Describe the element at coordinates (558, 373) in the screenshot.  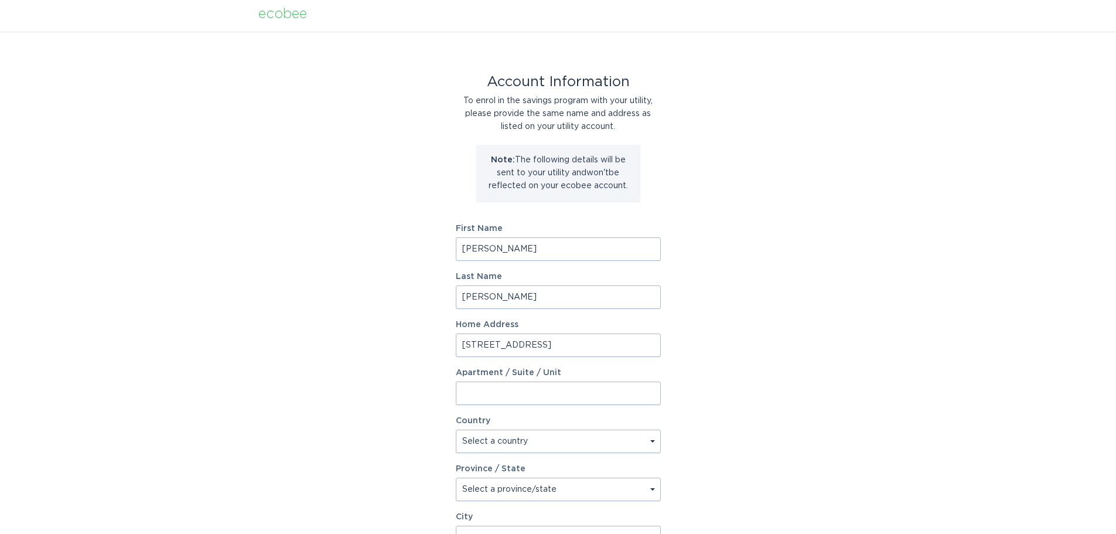
I see `label: Apartment / Suite / Unit` at that location.